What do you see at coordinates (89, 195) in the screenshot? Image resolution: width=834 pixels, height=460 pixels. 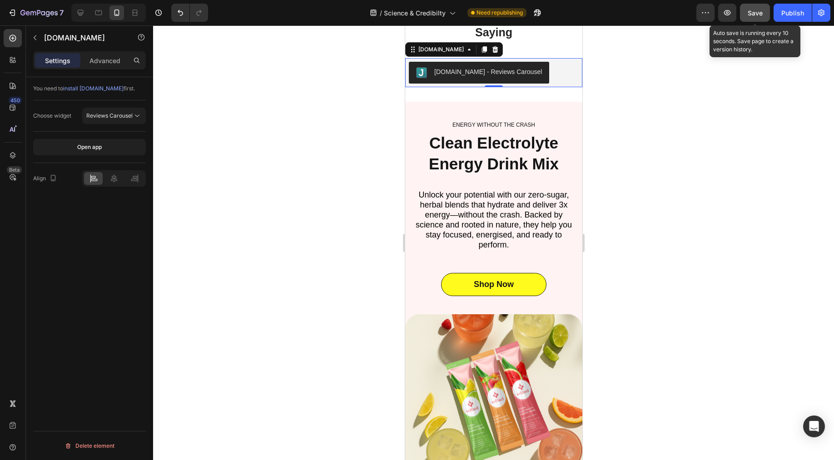 I see `span: Unlock your potential with our zero-sugar, herbal blends that hydrate and deliver 3x energy—witho...` at bounding box center [89, 195].